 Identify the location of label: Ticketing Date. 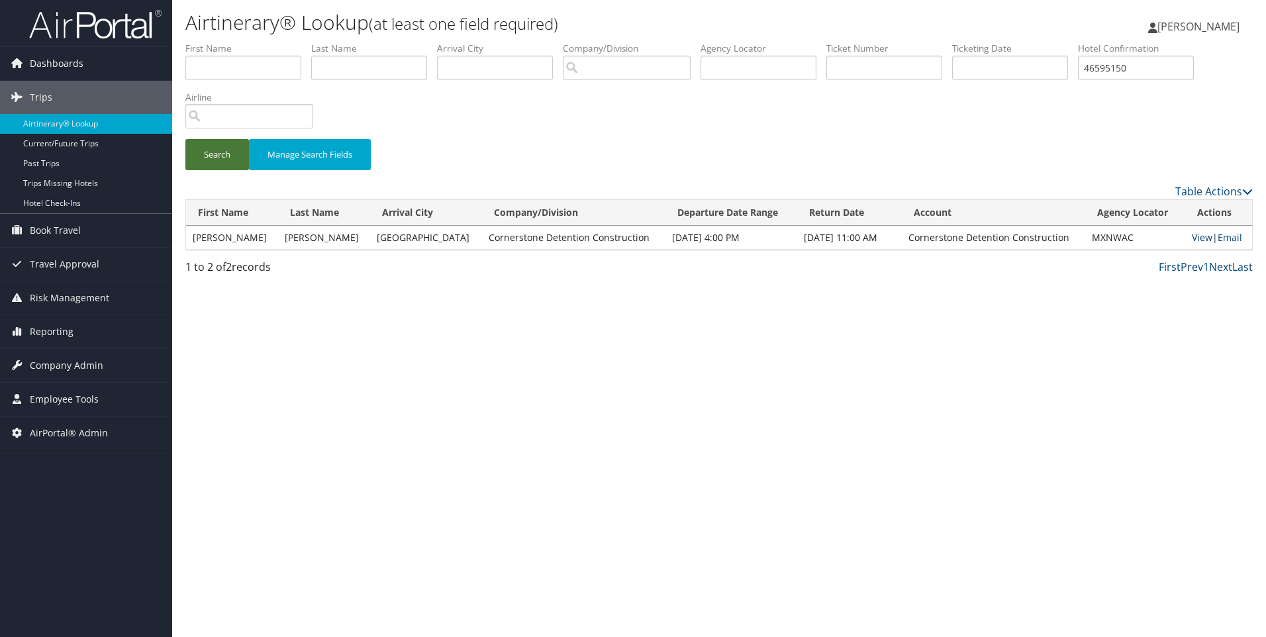
(1015, 48).